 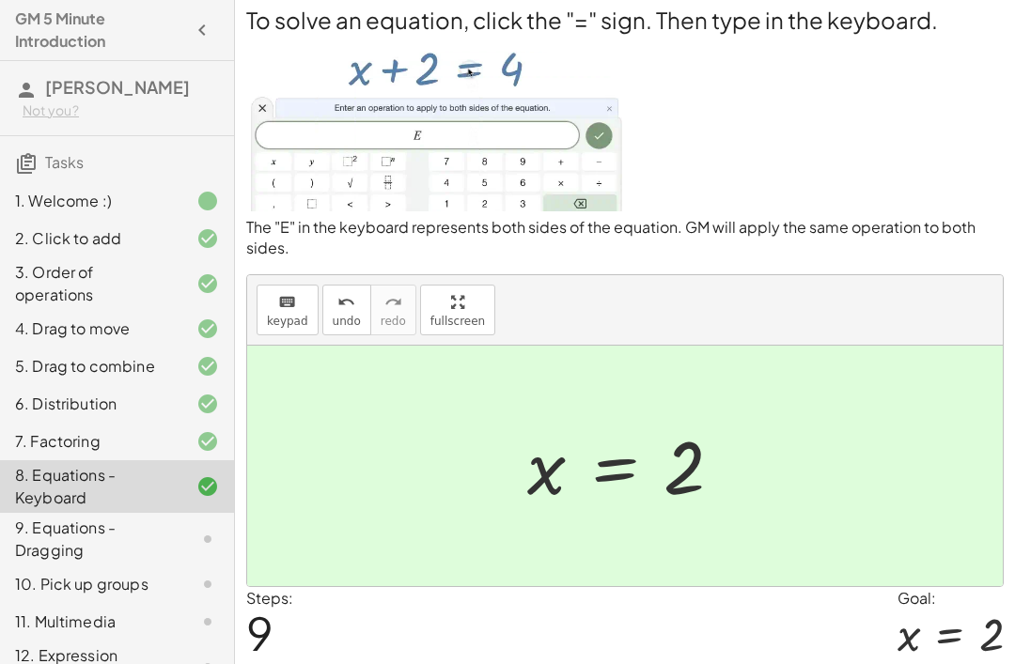 I want to click on i: Task finished., so click(x=208, y=201).